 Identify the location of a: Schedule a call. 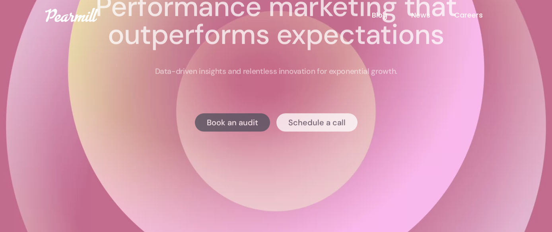
(317, 122).